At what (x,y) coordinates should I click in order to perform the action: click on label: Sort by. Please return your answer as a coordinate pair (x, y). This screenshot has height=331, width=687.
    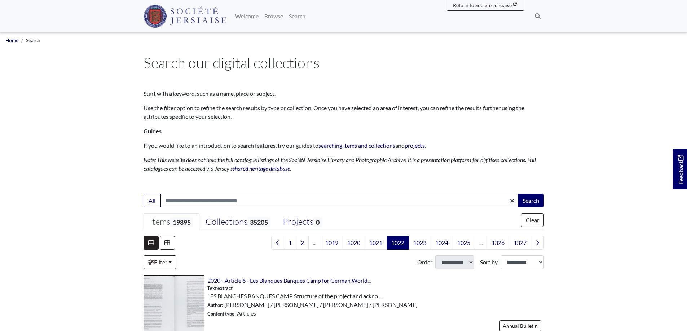
    Looking at the image, I should click on (489, 263).